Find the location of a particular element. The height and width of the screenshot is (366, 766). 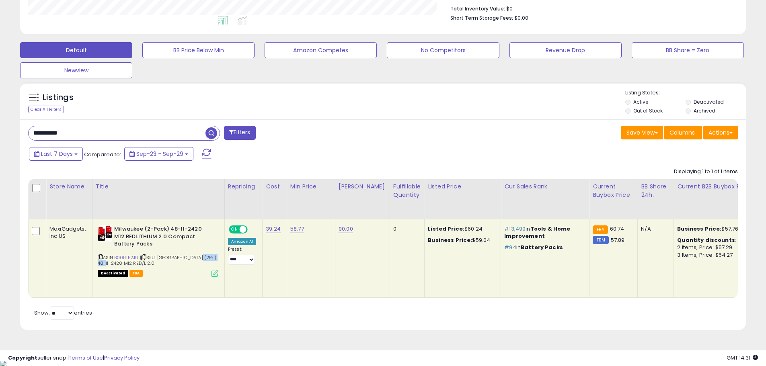

a: 90.00 is located at coordinates (346, 229).